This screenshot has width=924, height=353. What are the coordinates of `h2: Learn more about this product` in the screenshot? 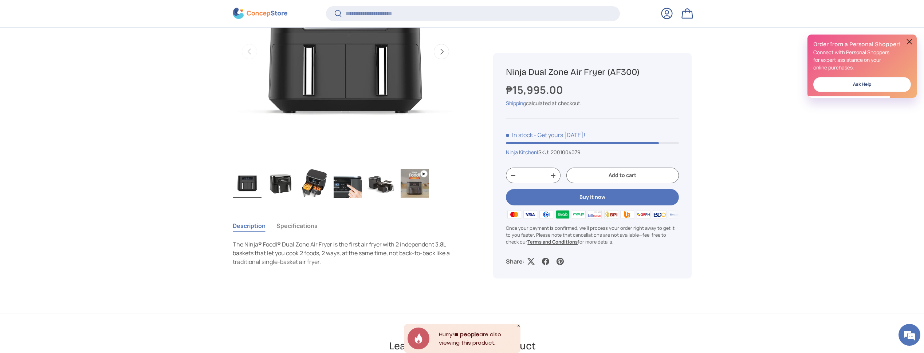 It's located at (462, 346).